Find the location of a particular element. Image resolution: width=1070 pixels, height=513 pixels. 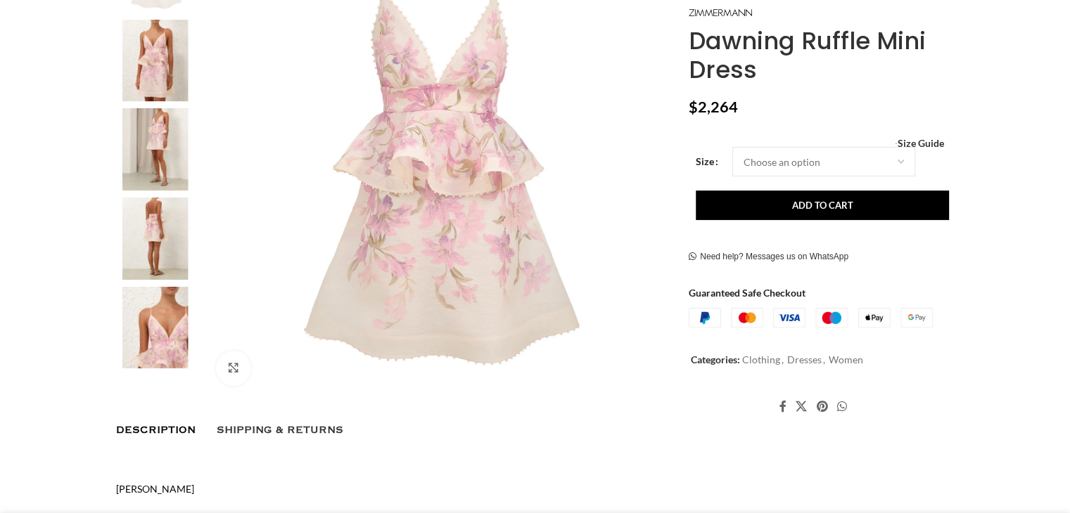

button: Add to cart is located at coordinates (822, 206).